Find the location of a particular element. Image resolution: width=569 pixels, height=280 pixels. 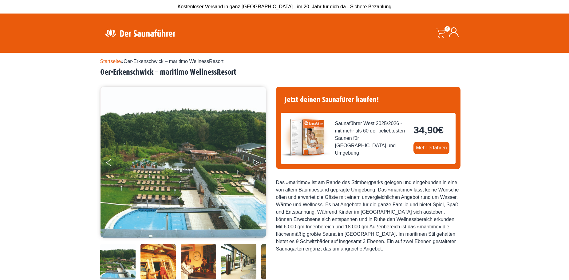

a: Startseite is located at coordinates (111, 61).